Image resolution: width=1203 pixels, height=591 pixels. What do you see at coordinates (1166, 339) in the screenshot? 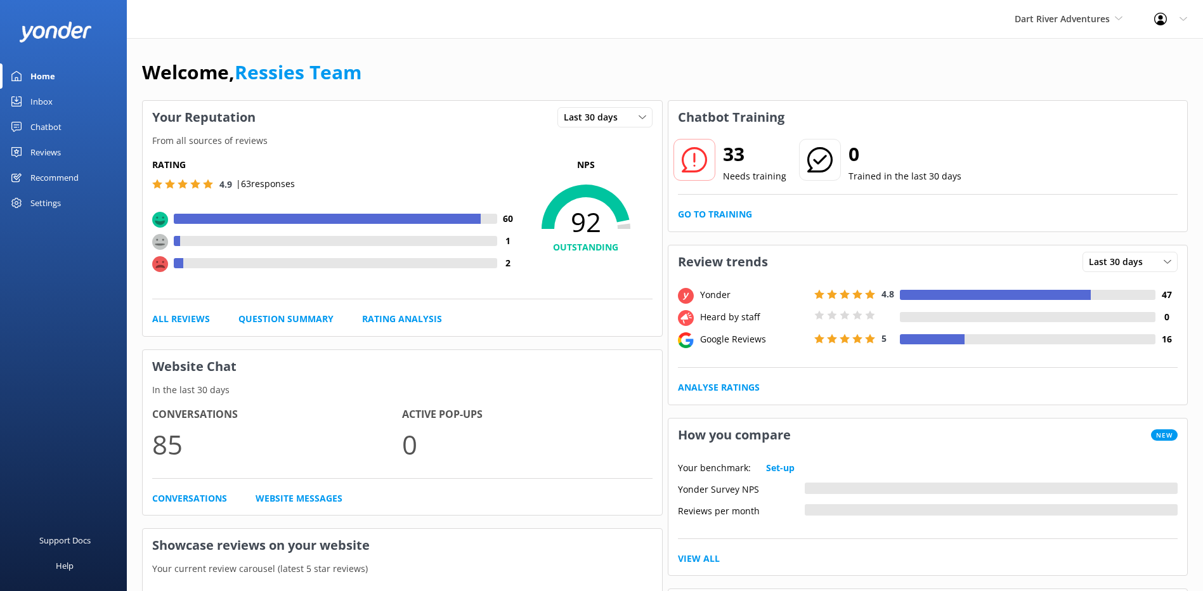
I see `h4: 16` at bounding box center [1166, 339].